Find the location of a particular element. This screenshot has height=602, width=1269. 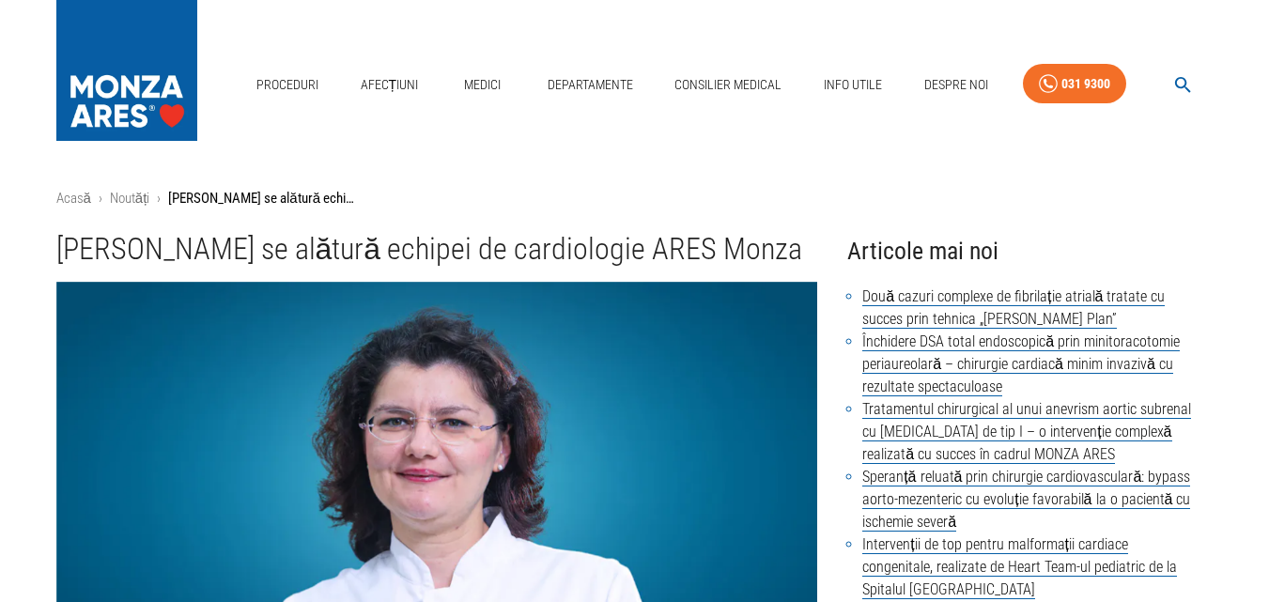

a: Consilier Medical is located at coordinates (728, 85).